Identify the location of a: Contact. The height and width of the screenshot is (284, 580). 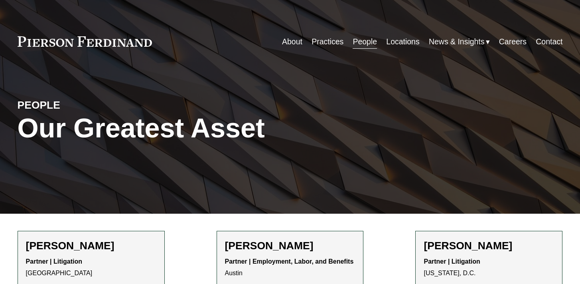
(549, 42).